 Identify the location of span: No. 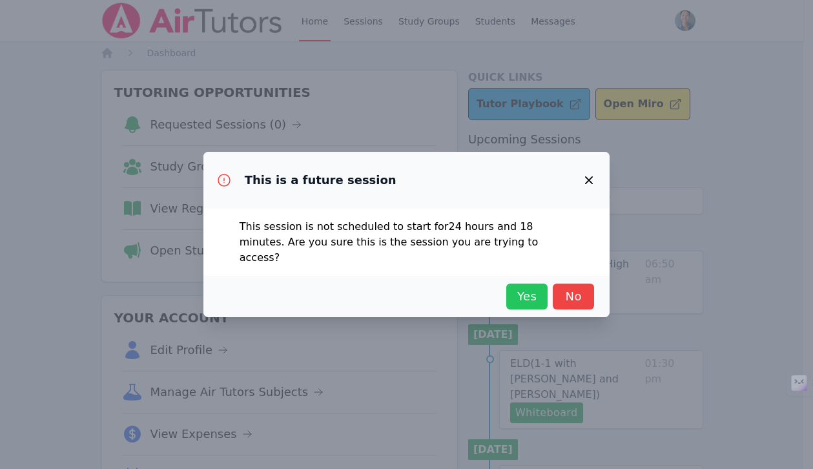
(574, 297).